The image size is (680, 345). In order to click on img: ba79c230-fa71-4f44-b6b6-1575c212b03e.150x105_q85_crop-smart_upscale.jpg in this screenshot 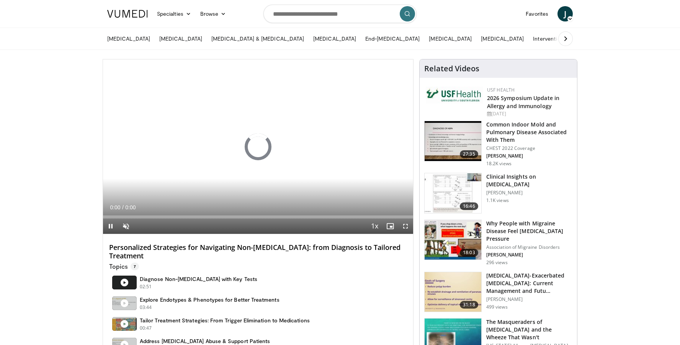, I will do `click(453, 240)`.